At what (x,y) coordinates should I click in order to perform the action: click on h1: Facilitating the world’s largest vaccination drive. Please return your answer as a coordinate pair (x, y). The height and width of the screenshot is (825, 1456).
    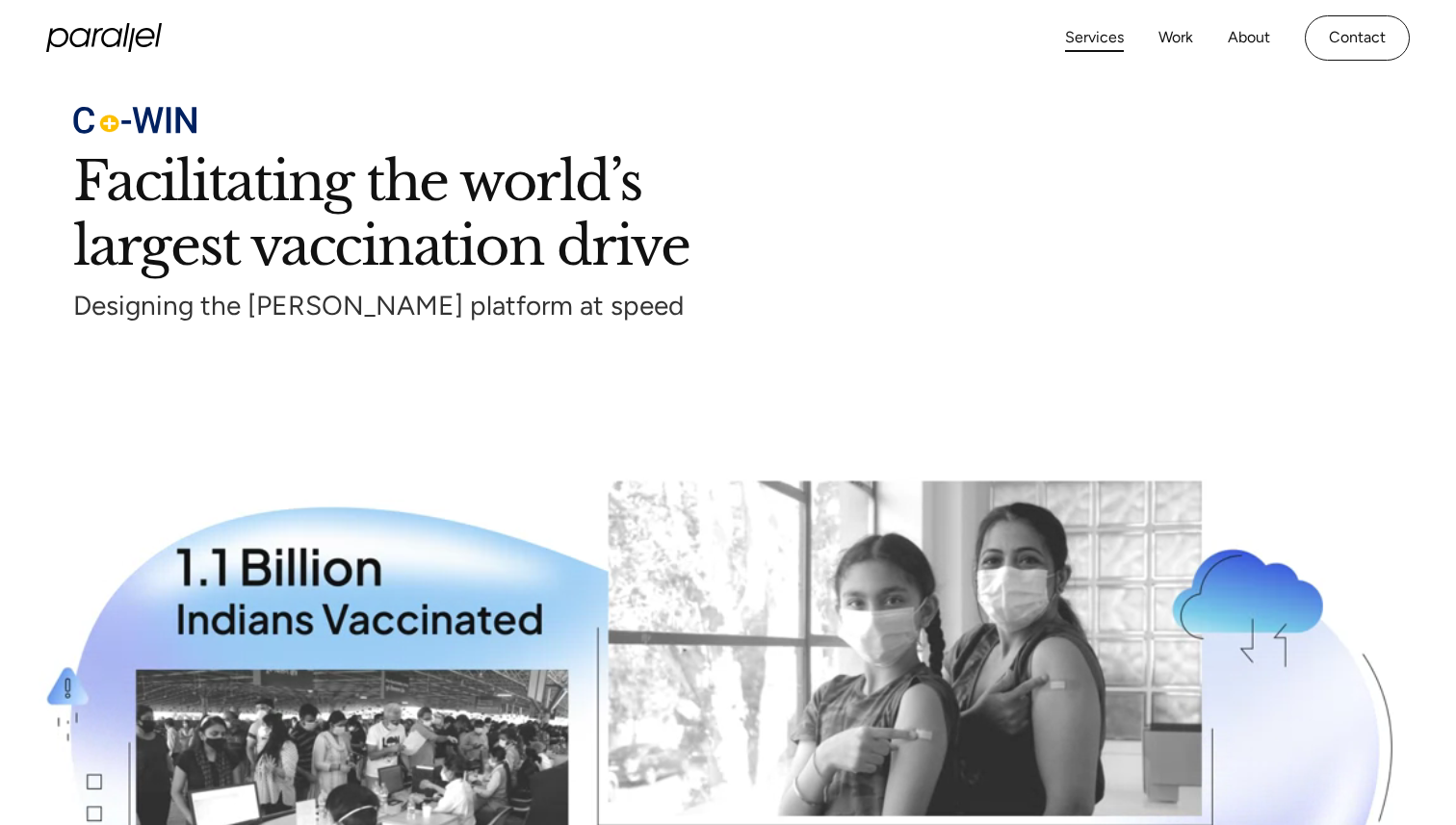
    Looking at the image, I should click on (728, 214).